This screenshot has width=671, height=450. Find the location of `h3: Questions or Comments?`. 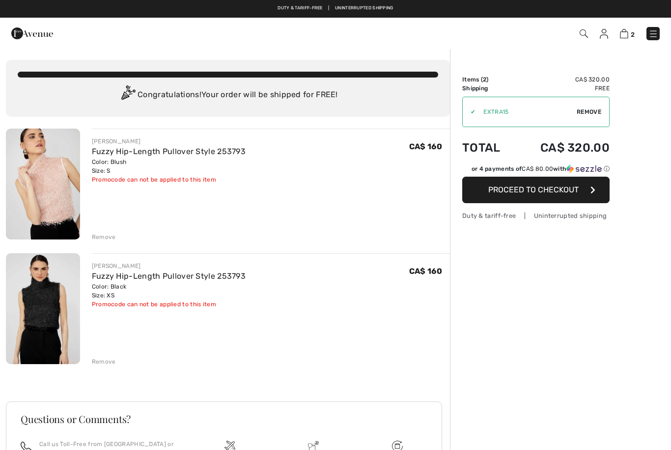

h3: Questions or Comments? is located at coordinates (224, 419).